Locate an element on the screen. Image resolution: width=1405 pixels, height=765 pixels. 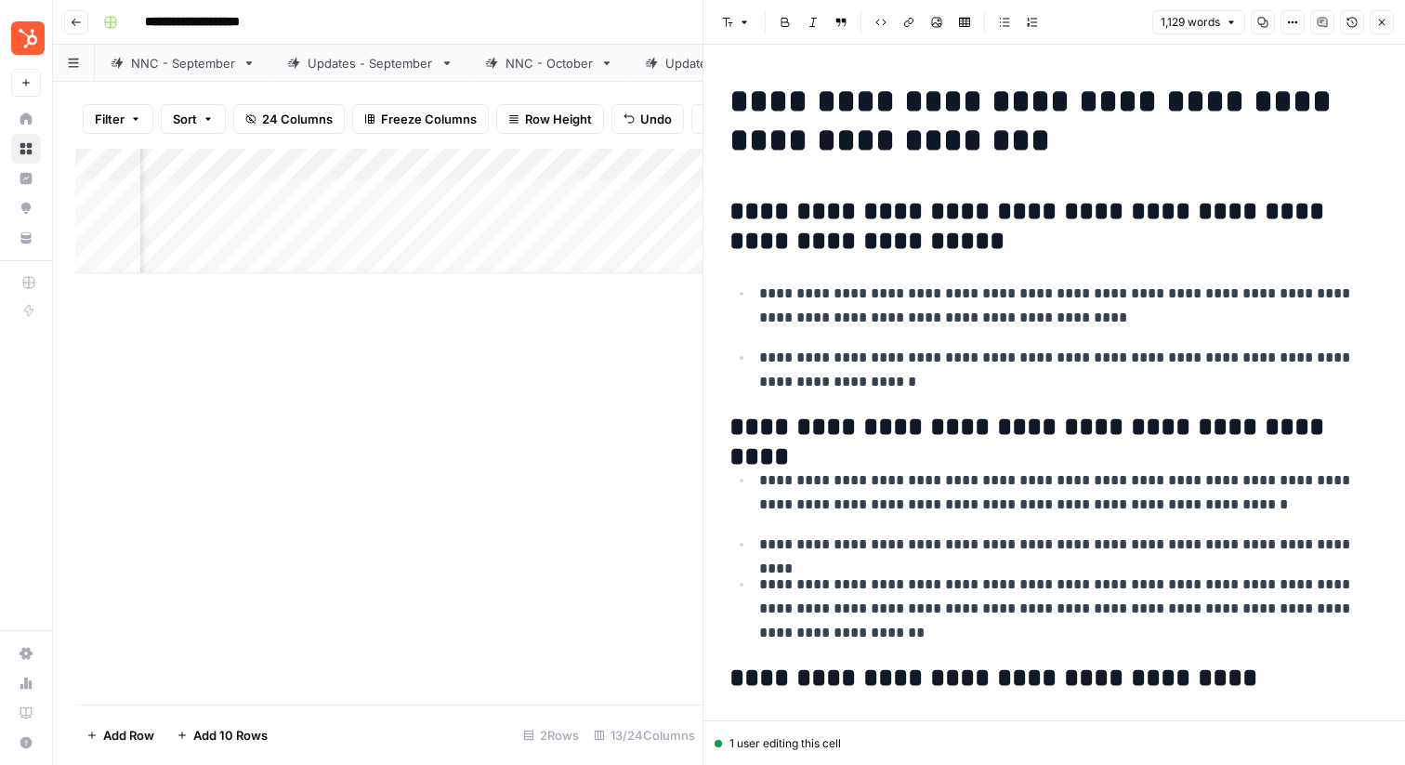
a: NNC - September is located at coordinates (183, 63).